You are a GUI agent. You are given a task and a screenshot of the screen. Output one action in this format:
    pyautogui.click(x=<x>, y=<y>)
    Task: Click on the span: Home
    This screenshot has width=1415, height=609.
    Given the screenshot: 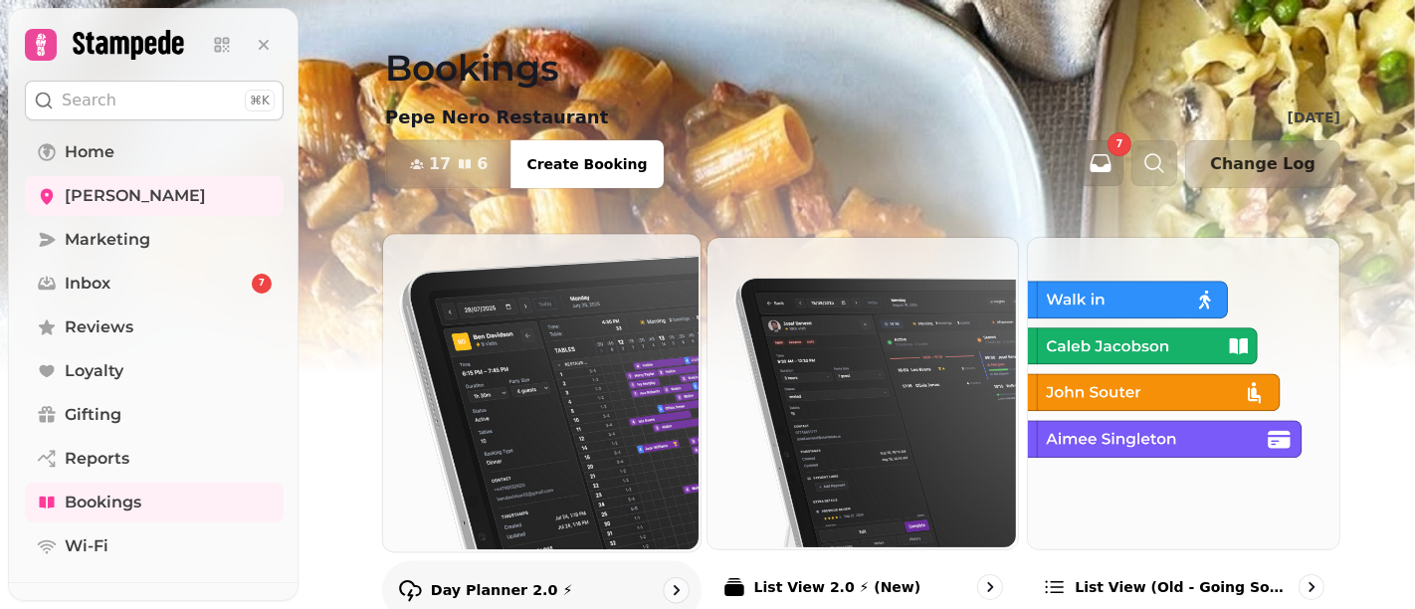 What is the action you would take?
    pyautogui.click(x=90, y=152)
    